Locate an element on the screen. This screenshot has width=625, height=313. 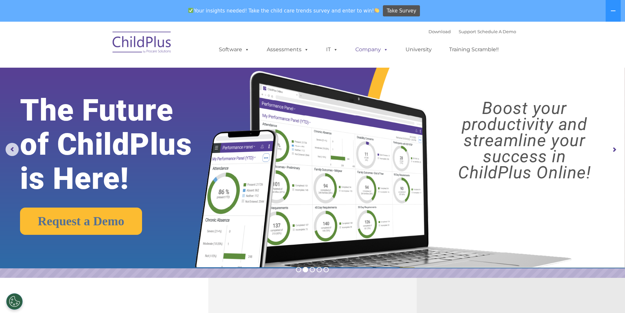
span: Last name is located at coordinates (101, 46).